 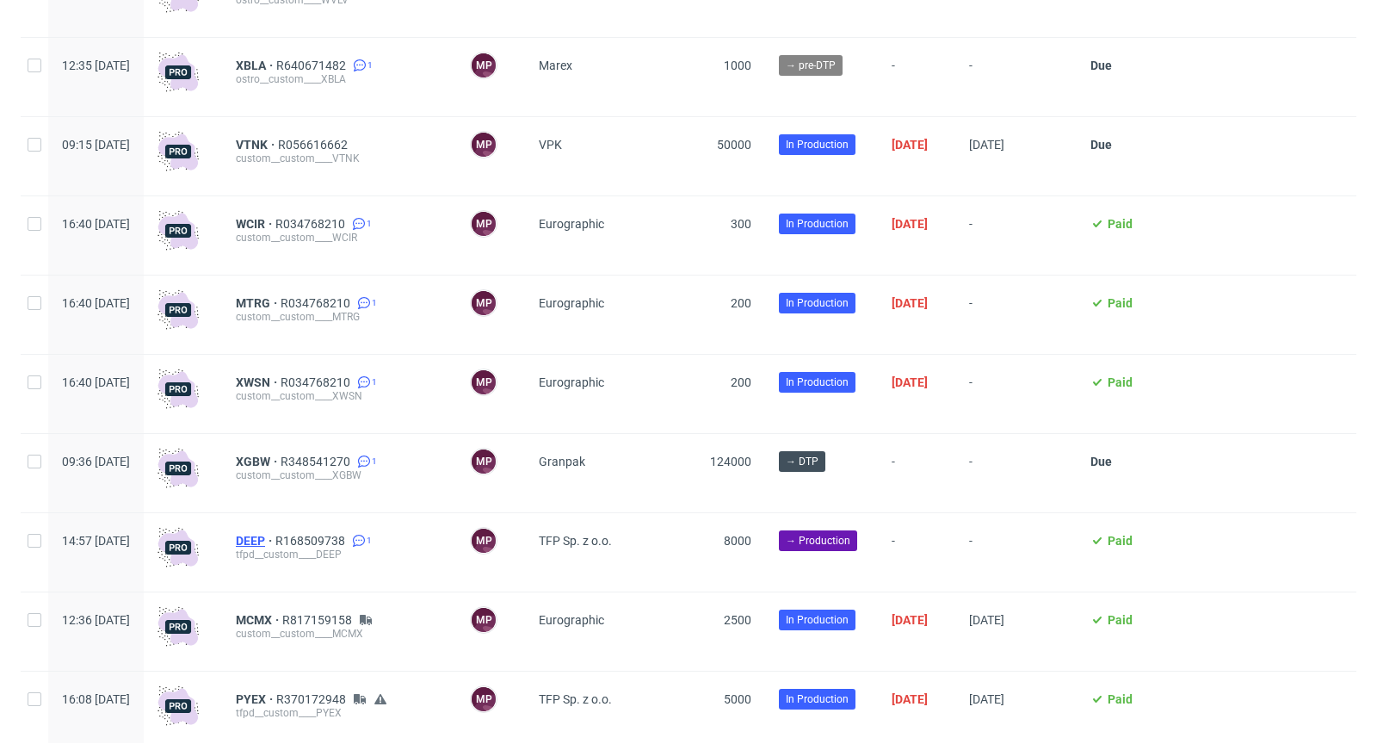 I want to click on span: 300, so click(x=741, y=224).